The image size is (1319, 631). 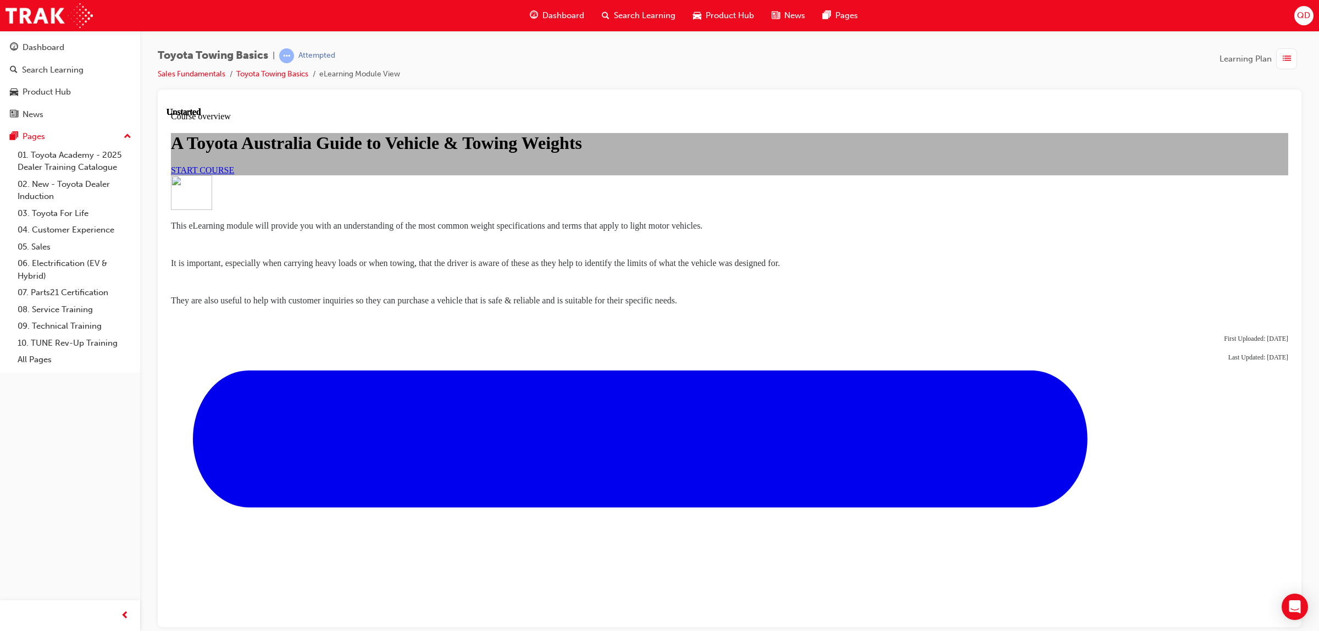 I want to click on div: News, so click(x=33, y=114).